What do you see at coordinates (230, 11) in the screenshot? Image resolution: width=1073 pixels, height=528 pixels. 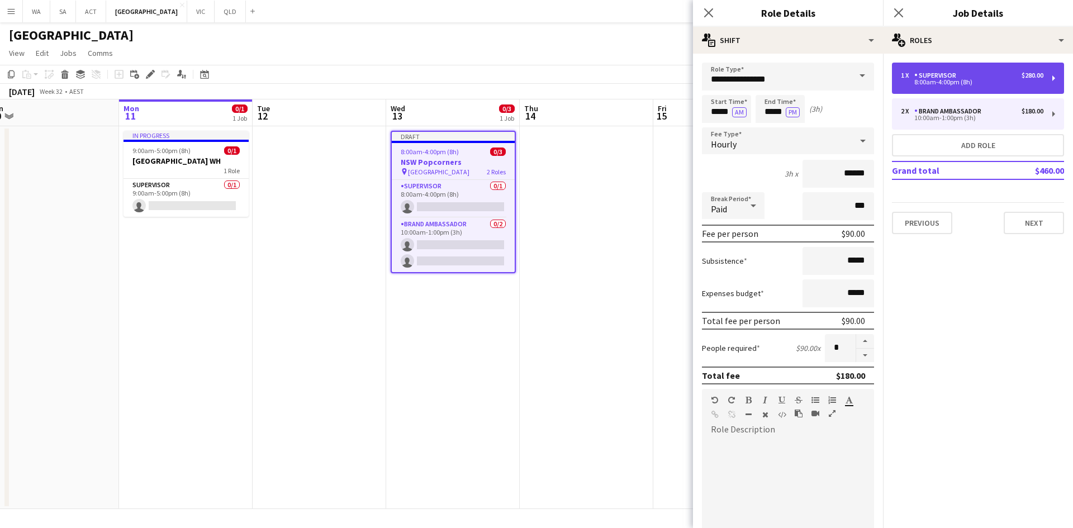 I see `button: QLD` at bounding box center [230, 11].